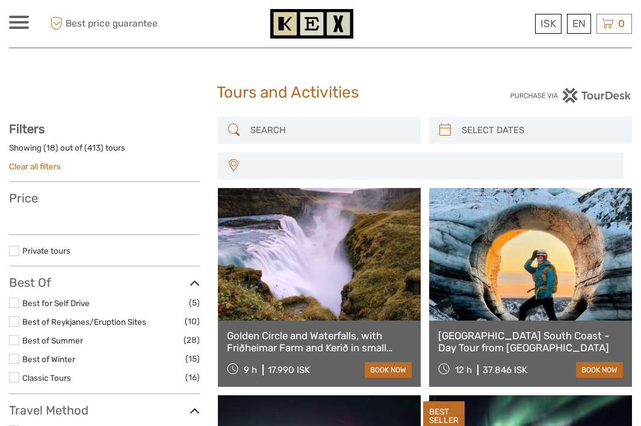 The image size is (641, 426). Describe the element at coordinates (541, 130) in the screenshot. I see `input: SELECT DATES` at that location.